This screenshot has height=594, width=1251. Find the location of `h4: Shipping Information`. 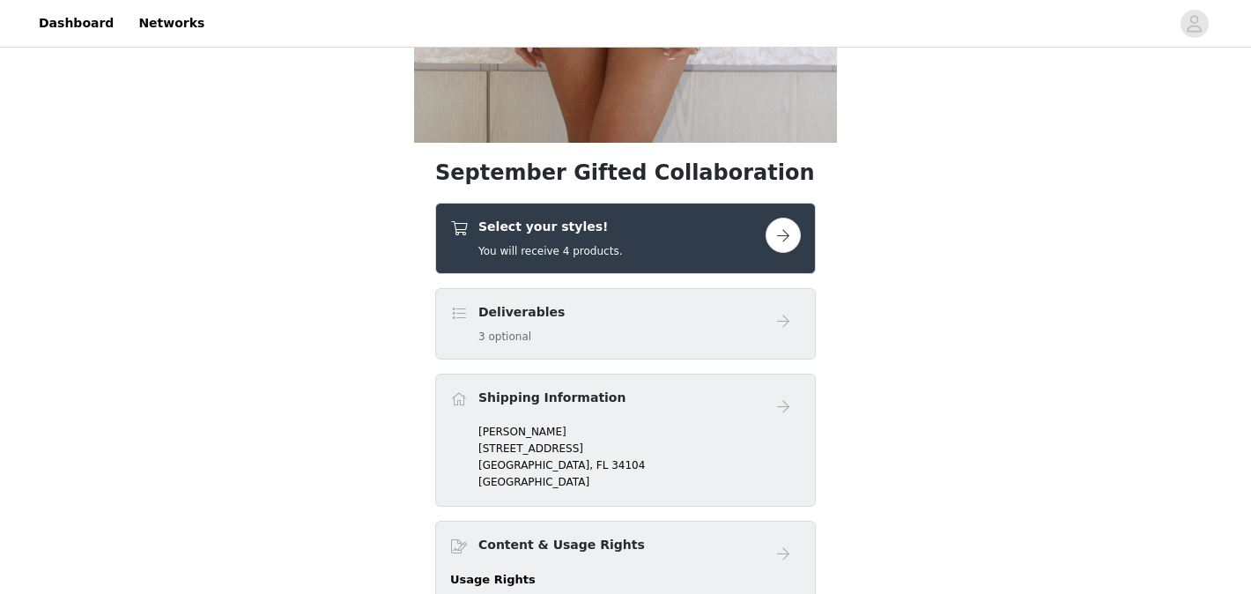

h4: Shipping Information is located at coordinates (551, 397).